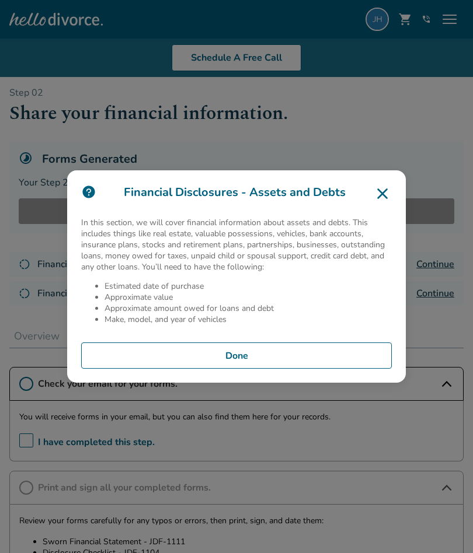 This screenshot has height=553, width=473. I want to click on li: Estimated date of purchase, so click(248, 286).